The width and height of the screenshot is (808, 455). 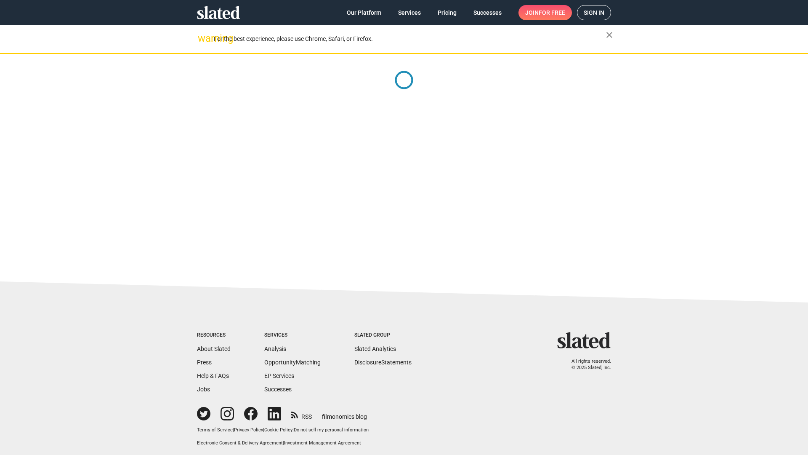 I want to click on div: Resources, so click(x=214, y=335).